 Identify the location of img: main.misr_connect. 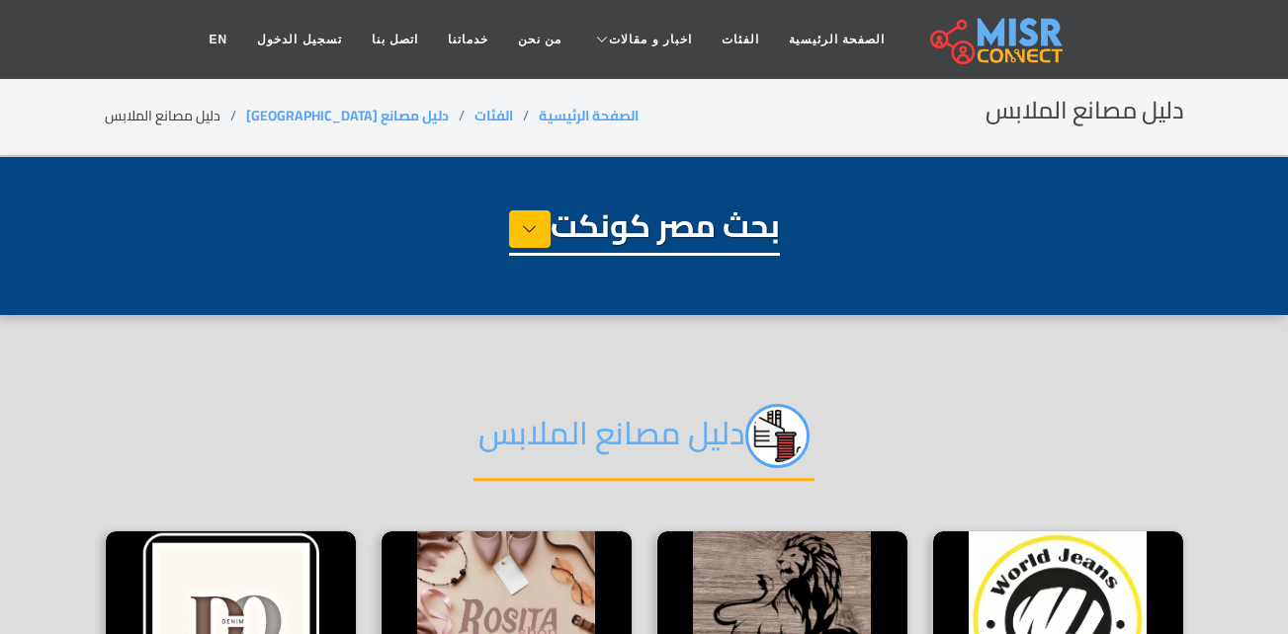
(996, 40).